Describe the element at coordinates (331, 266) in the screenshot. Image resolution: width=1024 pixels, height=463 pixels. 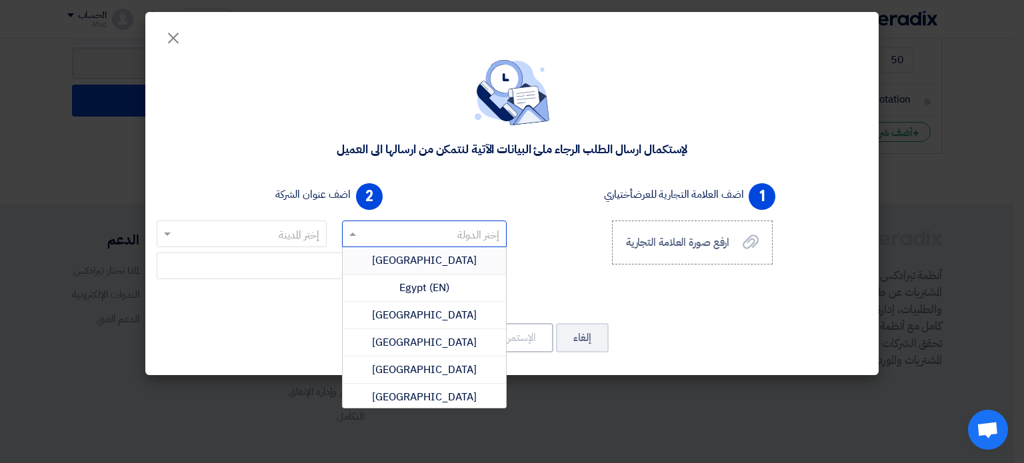
I see `input: إضافة عنوان` at that location.